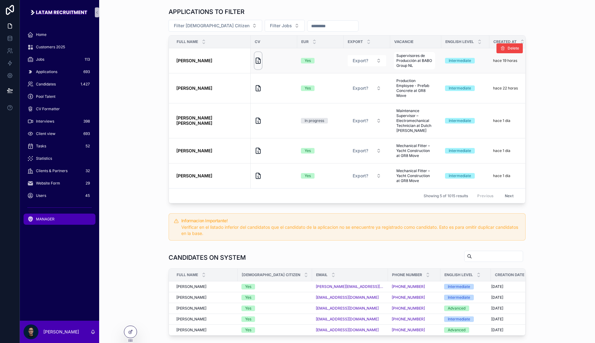  Describe the element at coordinates (51, 47) in the screenshot. I see `span: Customers 2025` at that location.